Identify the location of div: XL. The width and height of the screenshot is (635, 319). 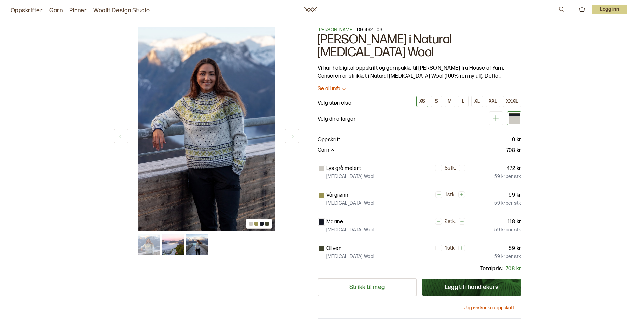
(477, 101).